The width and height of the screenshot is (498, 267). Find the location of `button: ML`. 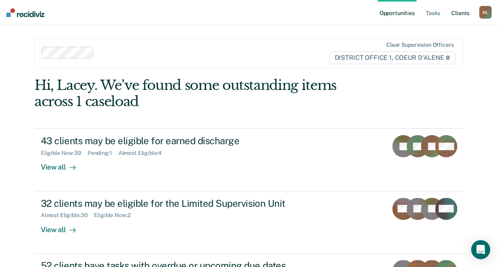

button: ML is located at coordinates (485, 12).